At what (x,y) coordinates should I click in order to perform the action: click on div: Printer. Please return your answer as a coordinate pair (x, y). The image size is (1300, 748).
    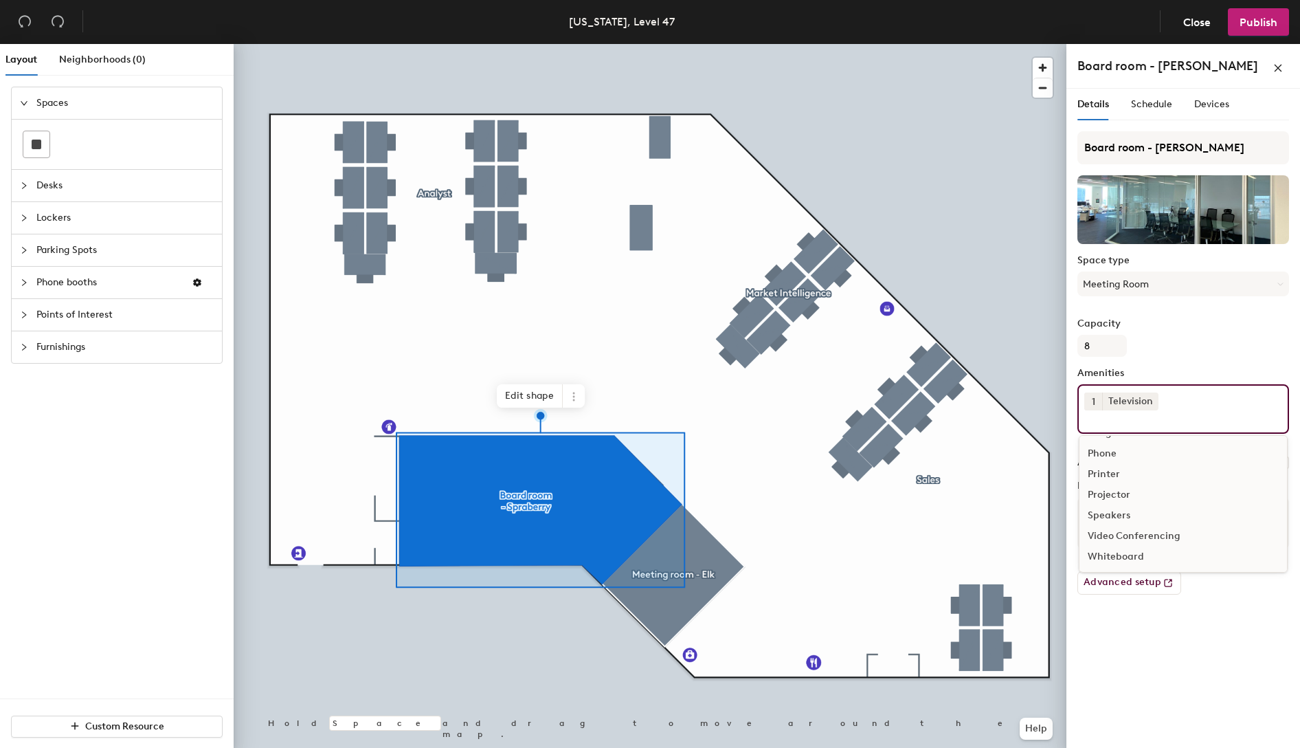
    Looking at the image, I should click on (1183, 474).